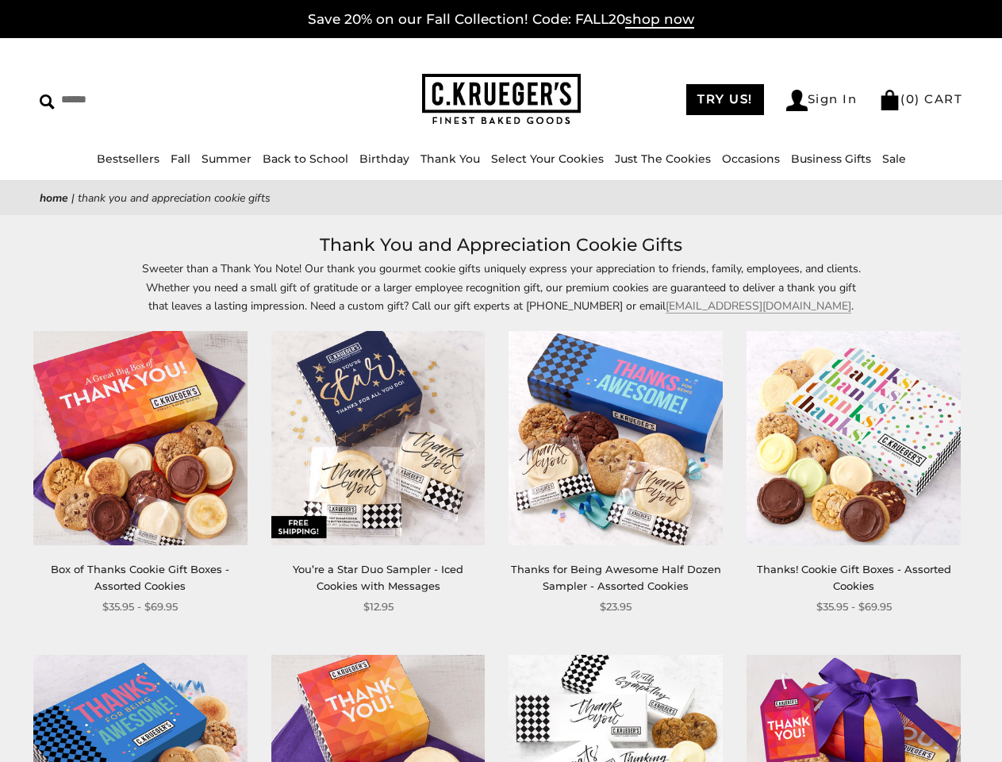  What do you see at coordinates (501, 286) in the screenshot?
I see `p: Sweeter than a Thank You Note! Our thank you gourmet cookie gifts uniquely express your appreciat...` at bounding box center [501, 286].